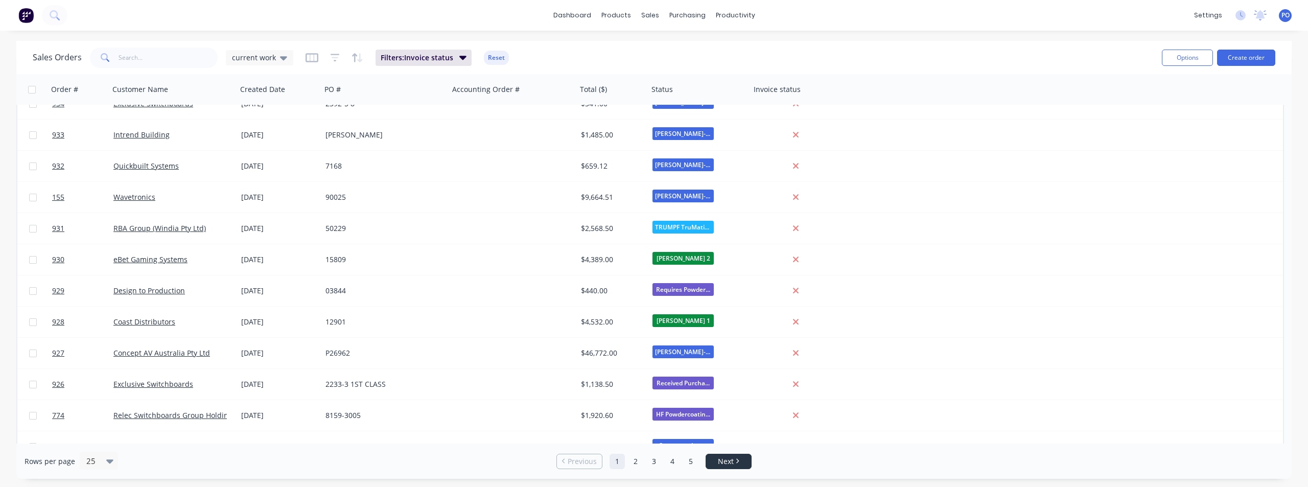  What do you see at coordinates (83, 322) in the screenshot?
I see `a: 928` at bounding box center [83, 322].